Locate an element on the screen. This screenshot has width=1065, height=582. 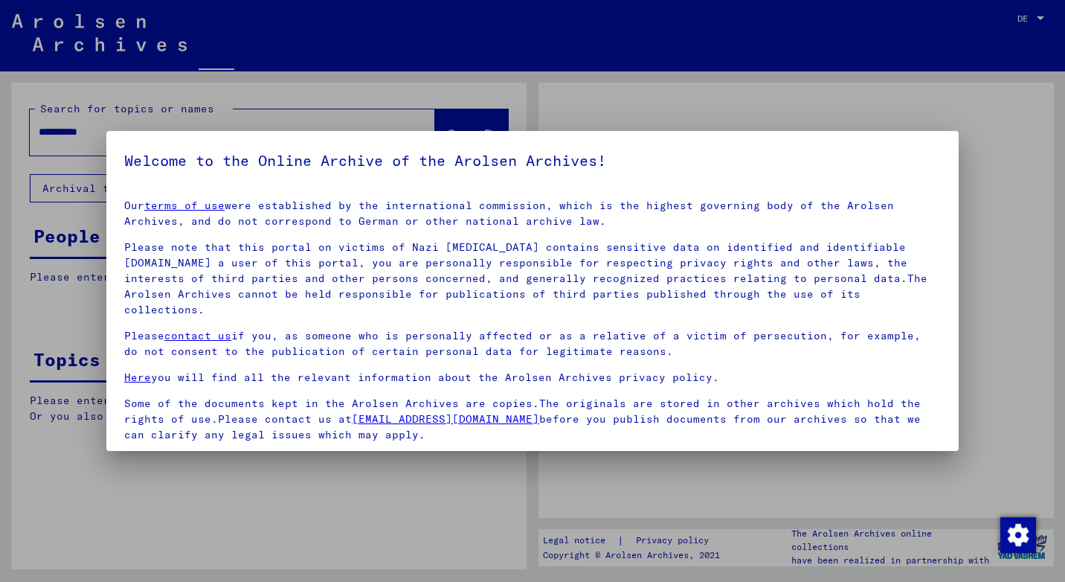
a: Here is located at coordinates (138, 377).